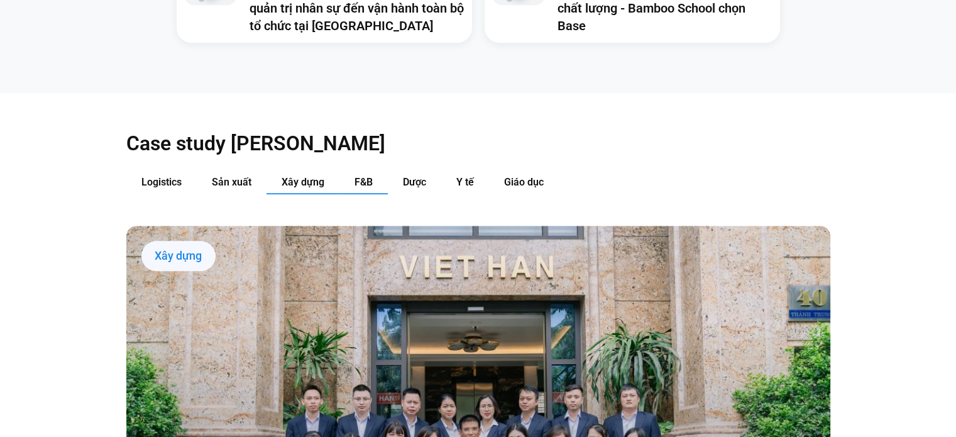 The image size is (956, 437). What do you see at coordinates (178, 256) in the screenshot?
I see `div: Xây dựng` at bounding box center [178, 256].